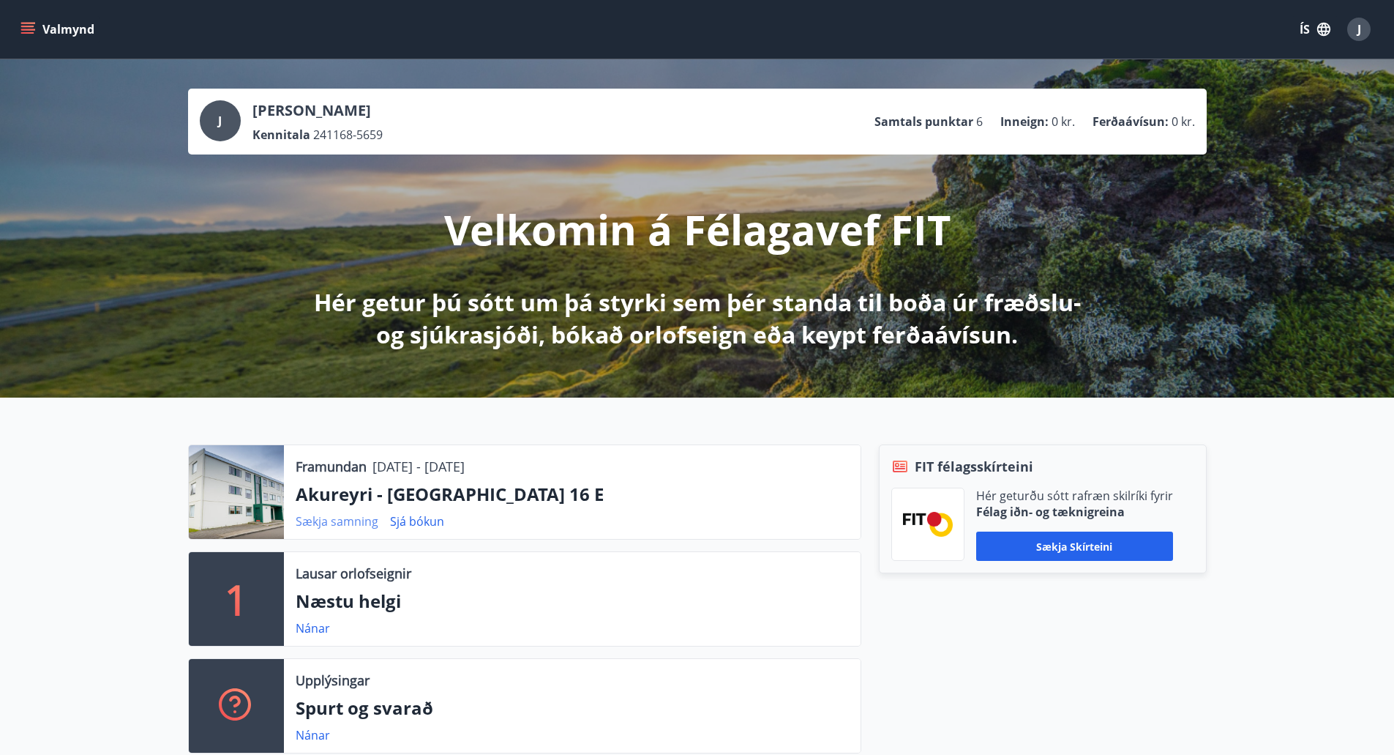  Describe the element at coordinates (236, 599) in the screenshot. I see `p: 1` at that location.